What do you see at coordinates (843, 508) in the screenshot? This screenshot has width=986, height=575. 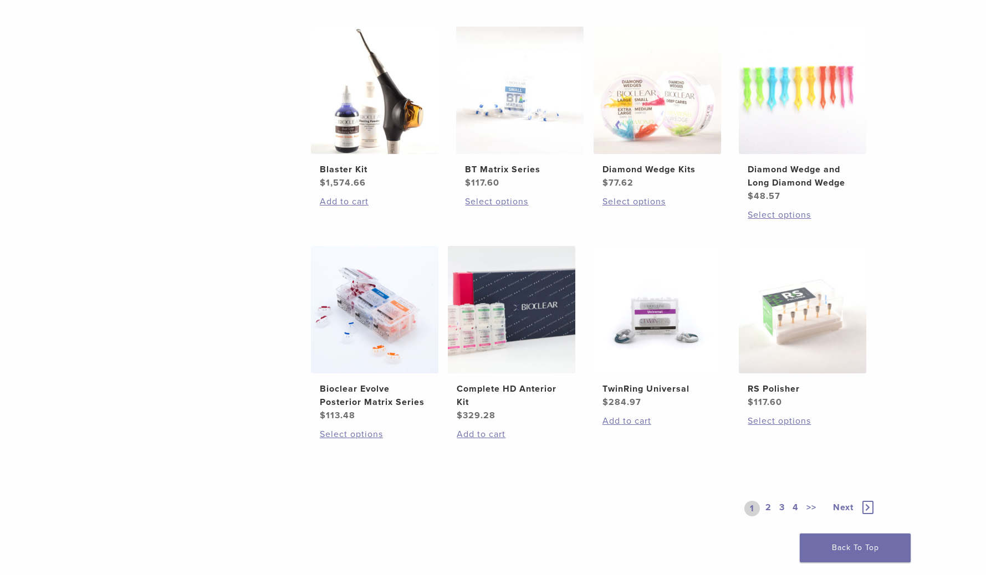 I see `span: Next` at bounding box center [843, 508].